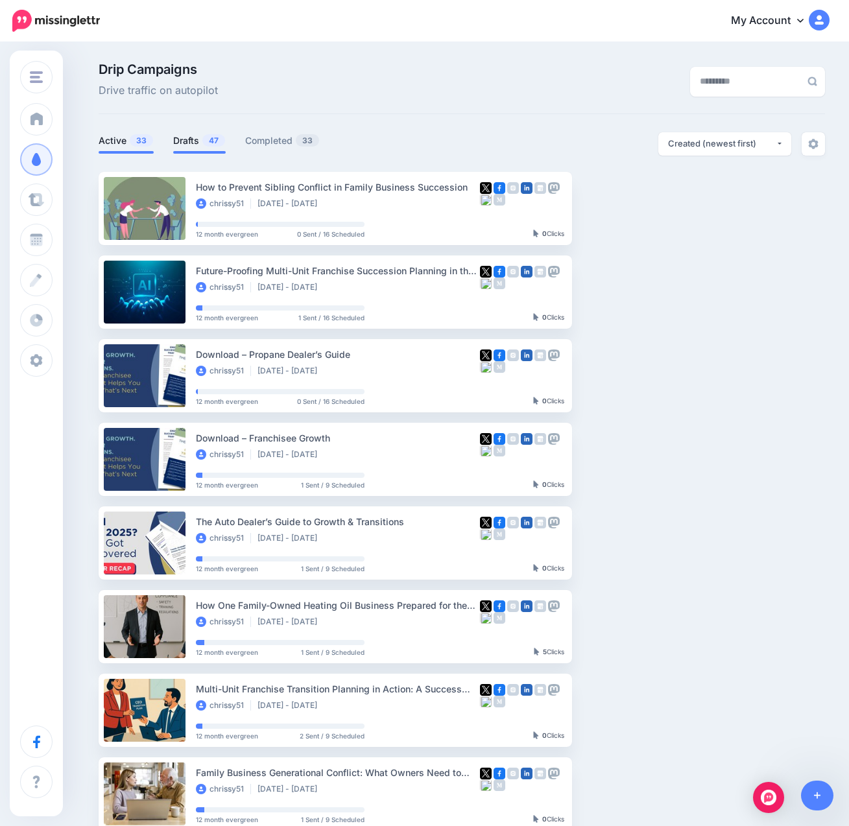  Describe the element at coordinates (338, 187) in the screenshot. I see `div: How to Prevent Sibling Conflict in Family Business Succession` at that location.